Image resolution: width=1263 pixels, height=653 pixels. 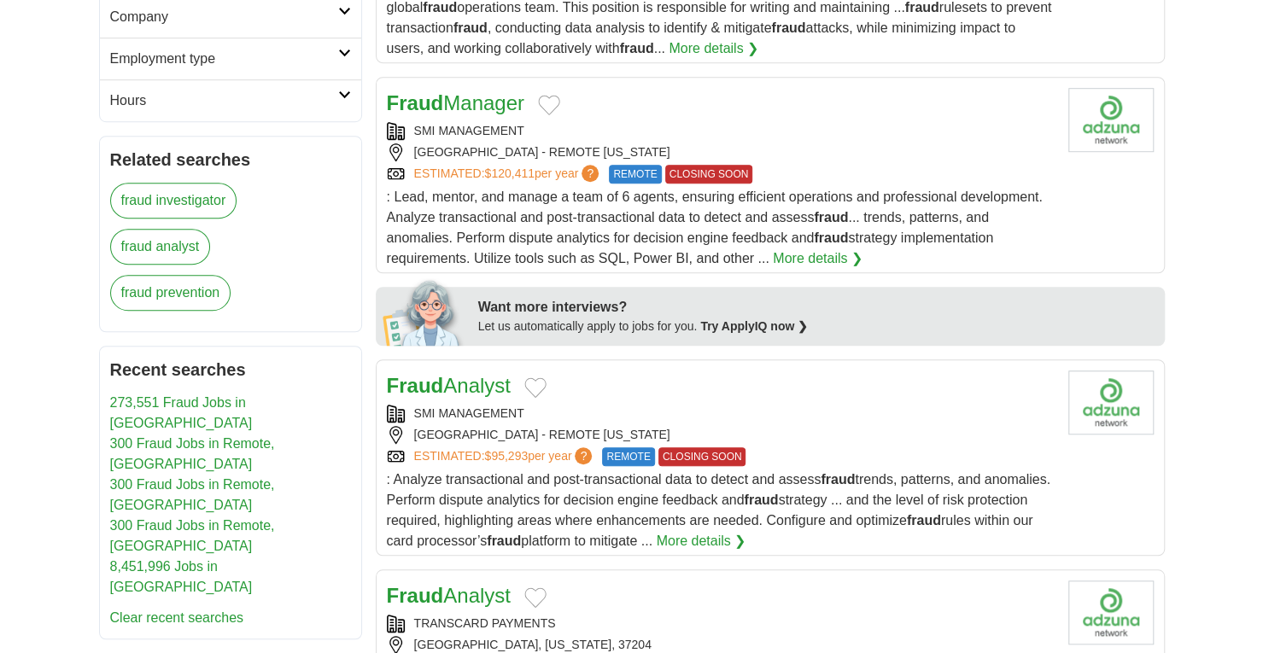 I want to click on span: $120,411, so click(x=509, y=173).